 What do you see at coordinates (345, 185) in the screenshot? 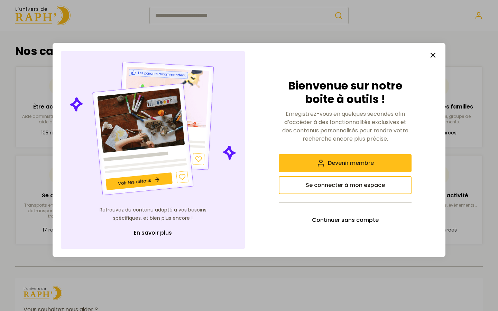
I see `button: Se connecter à mon espace` at bounding box center [345, 185].